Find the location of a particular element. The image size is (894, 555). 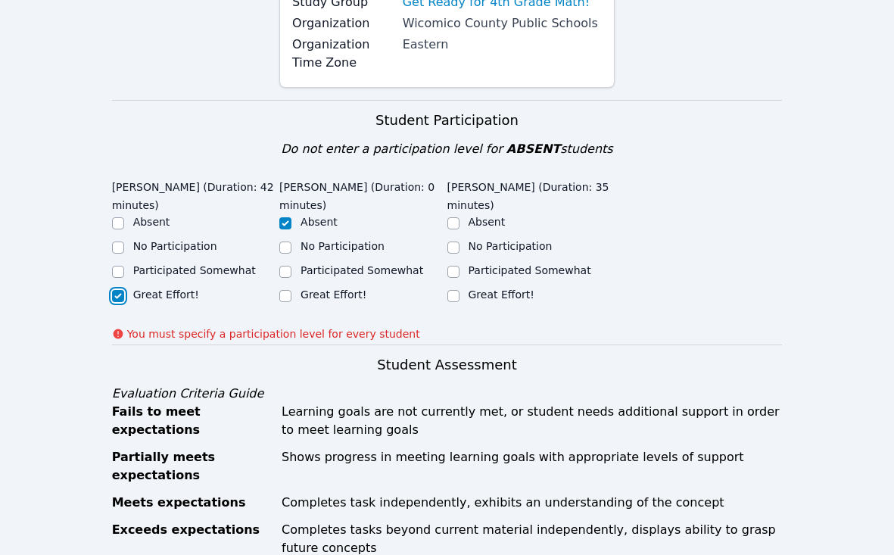

div: Do not enter a participation level for students is located at coordinates (448, 149).